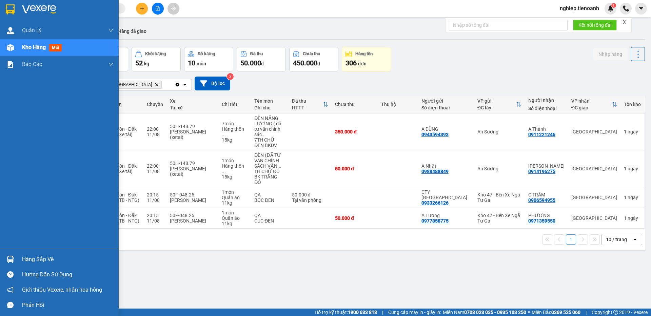  Describe the element at coordinates (235, 132) in the screenshot. I see `div: Hàng thông thường` at that location.